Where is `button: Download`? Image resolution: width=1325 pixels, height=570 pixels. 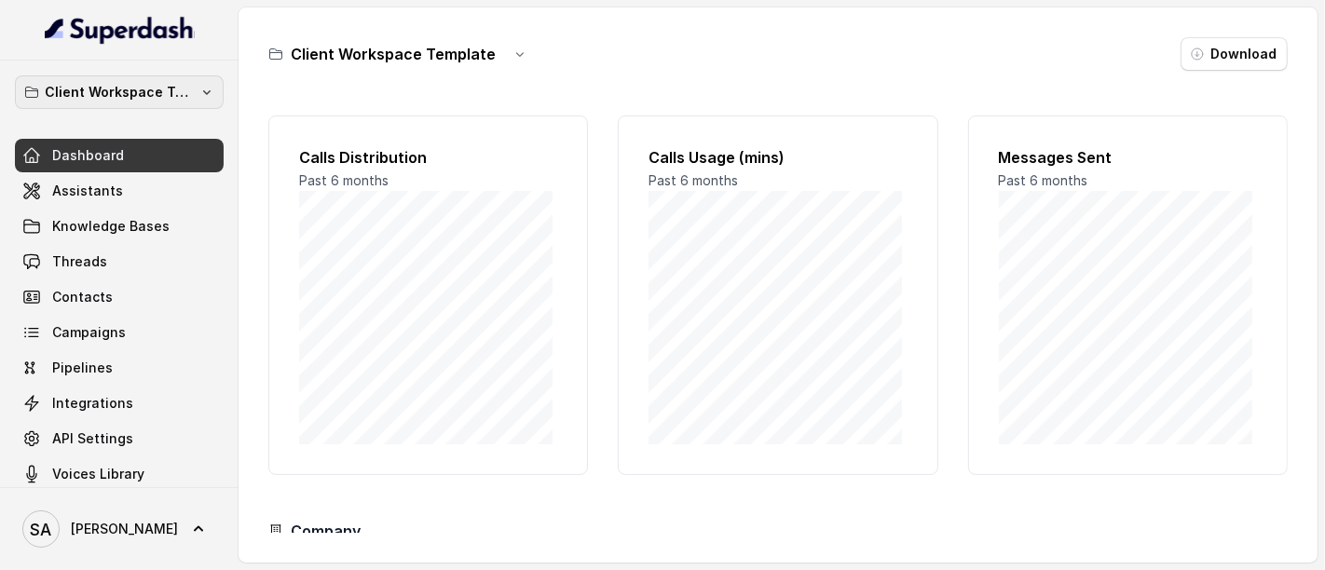
button: Download is located at coordinates (1234, 54).